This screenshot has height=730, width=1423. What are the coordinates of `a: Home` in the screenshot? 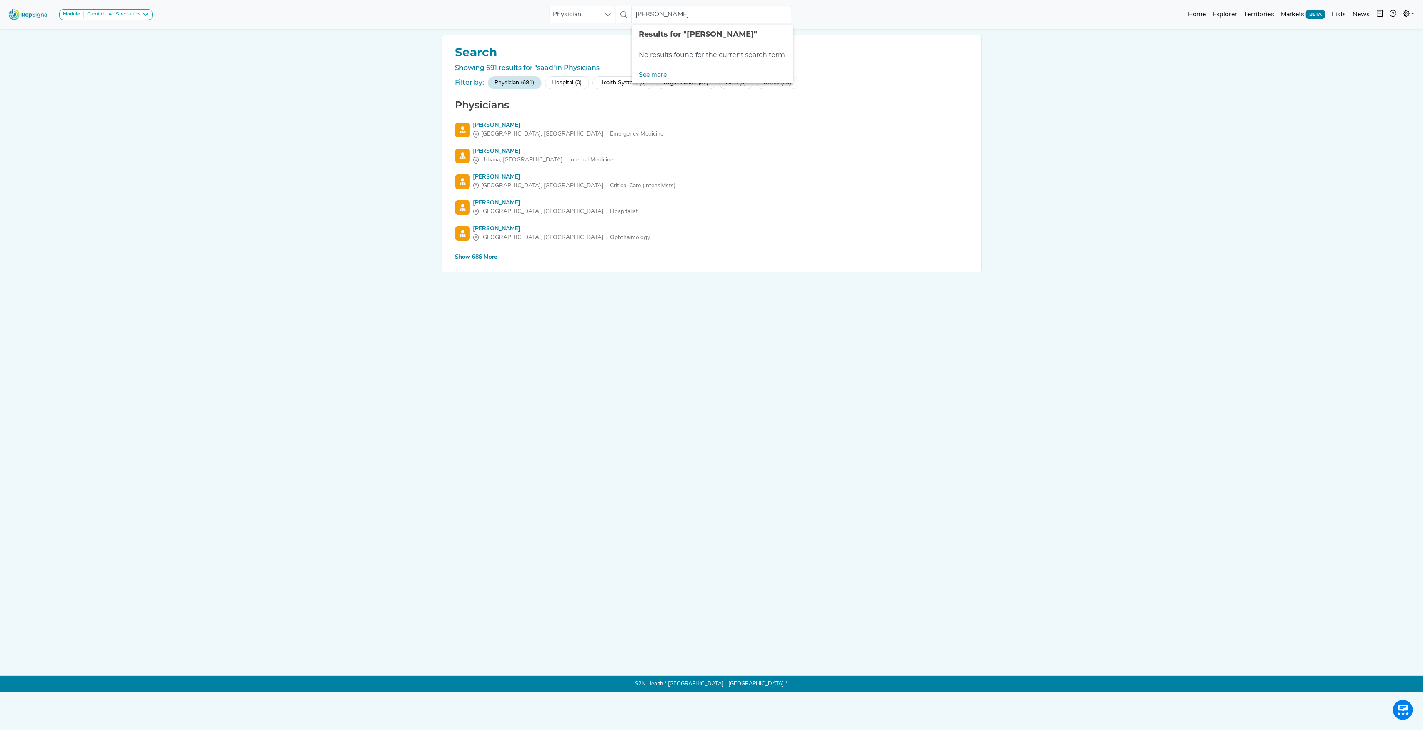 It's located at (1197, 15).